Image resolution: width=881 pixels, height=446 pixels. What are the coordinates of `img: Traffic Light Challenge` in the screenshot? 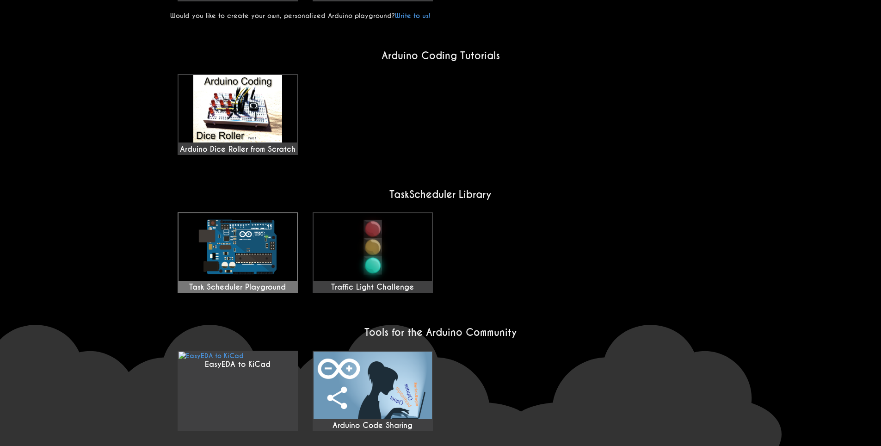 It's located at (373, 247).